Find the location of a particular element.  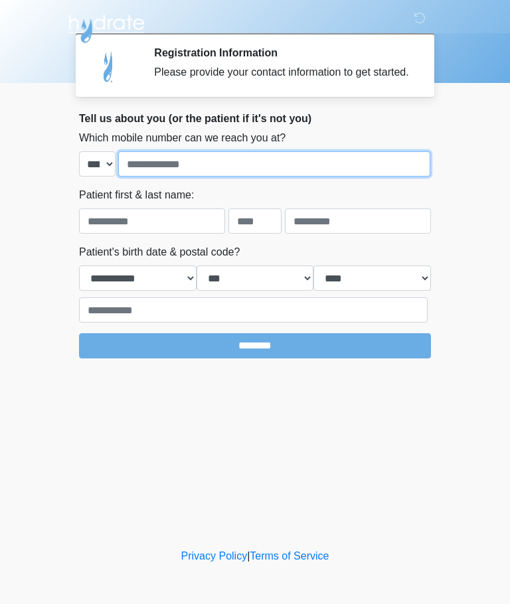

img: Hydrate IV Bar - Arcadia Logo is located at coordinates (106, 27).